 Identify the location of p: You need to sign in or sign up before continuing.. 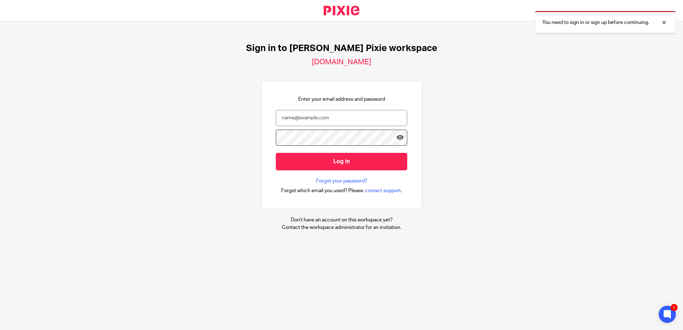
(595, 22).